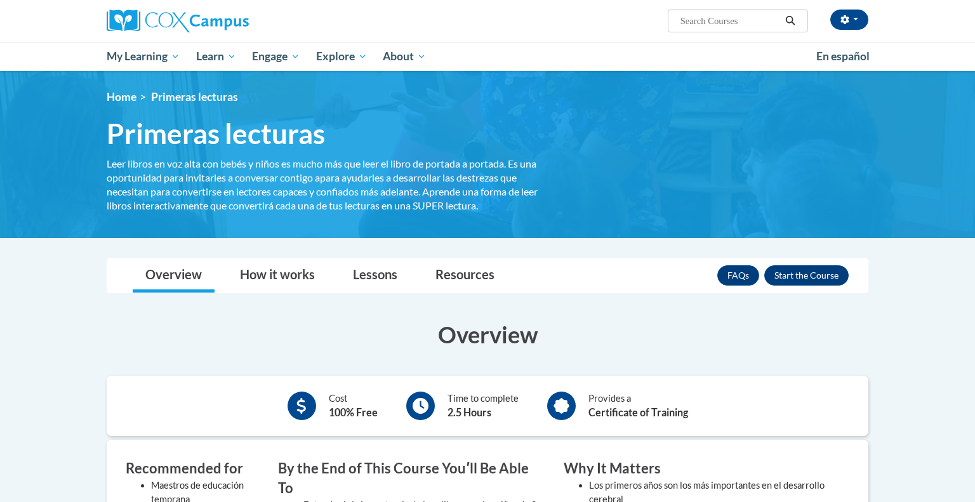  What do you see at coordinates (192, 468) in the screenshot?
I see `h3: Recommended for` at bounding box center [192, 468].